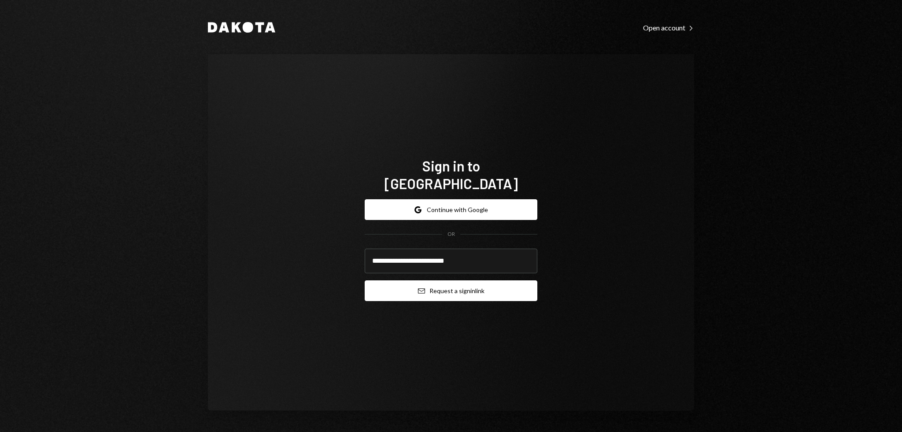  What do you see at coordinates (451, 290) in the screenshot?
I see `button: Request a signinlink` at bounding box center [451, 290].